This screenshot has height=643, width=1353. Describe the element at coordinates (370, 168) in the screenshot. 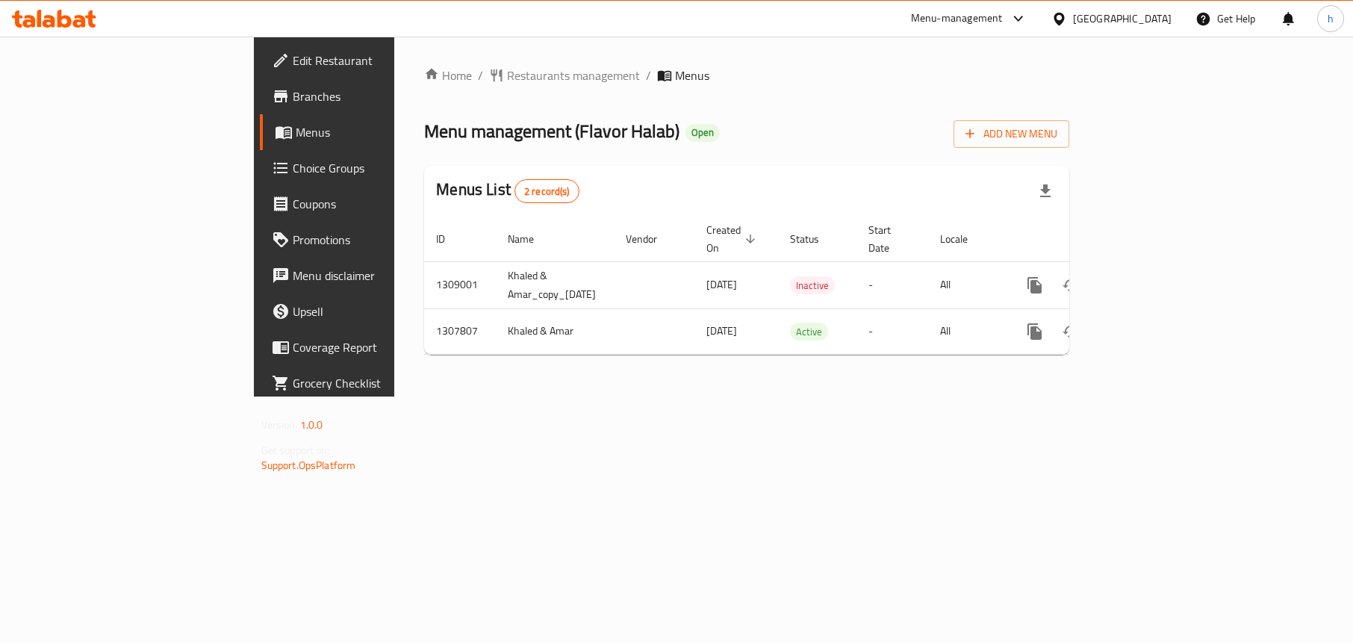

I see `a: Choice Groups` at that location.